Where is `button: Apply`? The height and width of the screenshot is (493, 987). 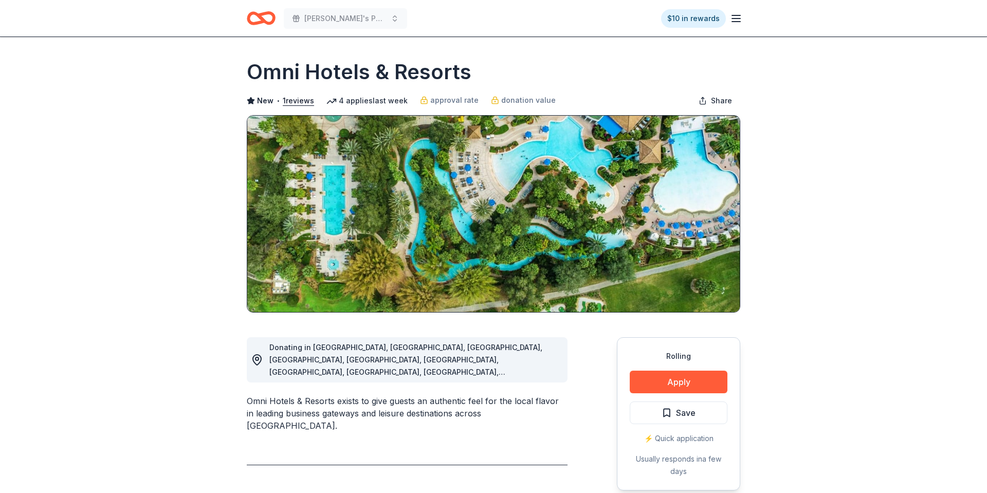 button: Apply is located at coordinates (678, 382).